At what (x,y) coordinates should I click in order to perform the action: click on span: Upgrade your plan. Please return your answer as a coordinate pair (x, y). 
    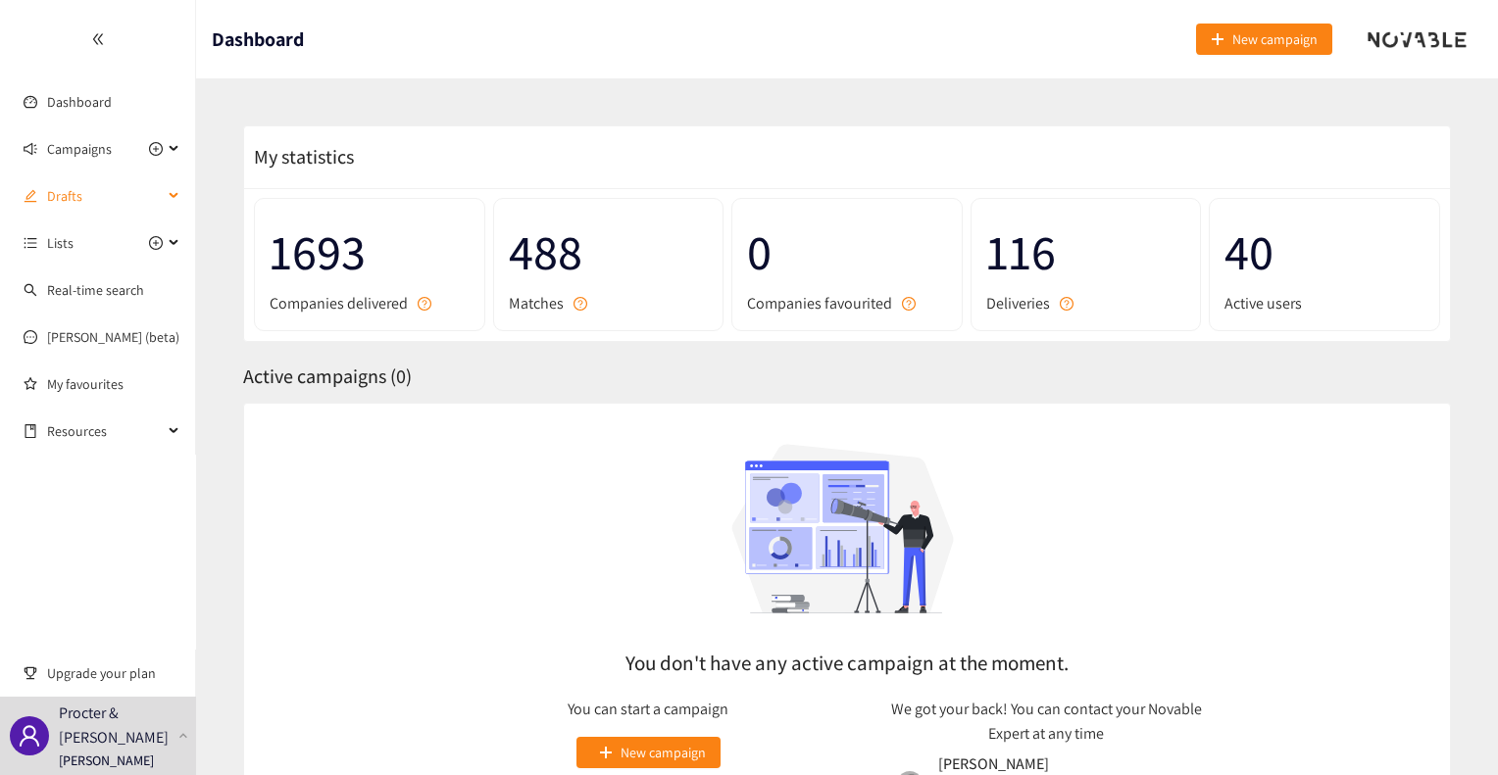
    Looking at the image, I should click on (114, 673).